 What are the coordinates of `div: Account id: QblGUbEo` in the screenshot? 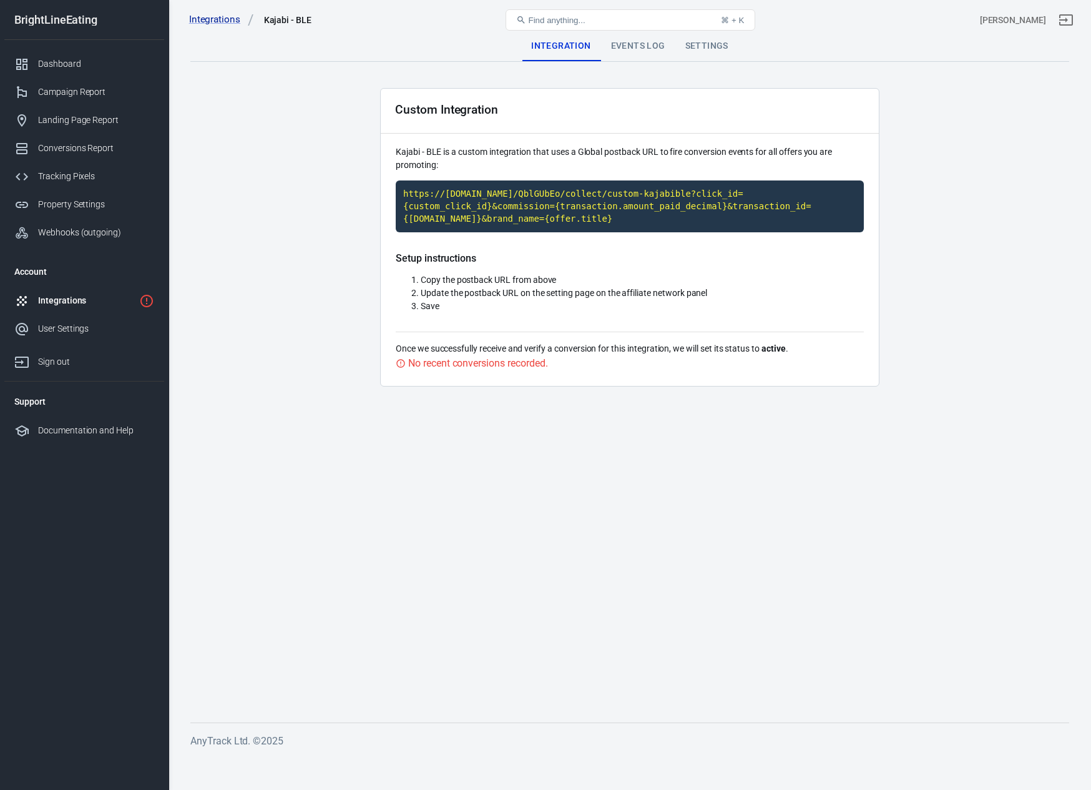 It's located at (1013, 20).